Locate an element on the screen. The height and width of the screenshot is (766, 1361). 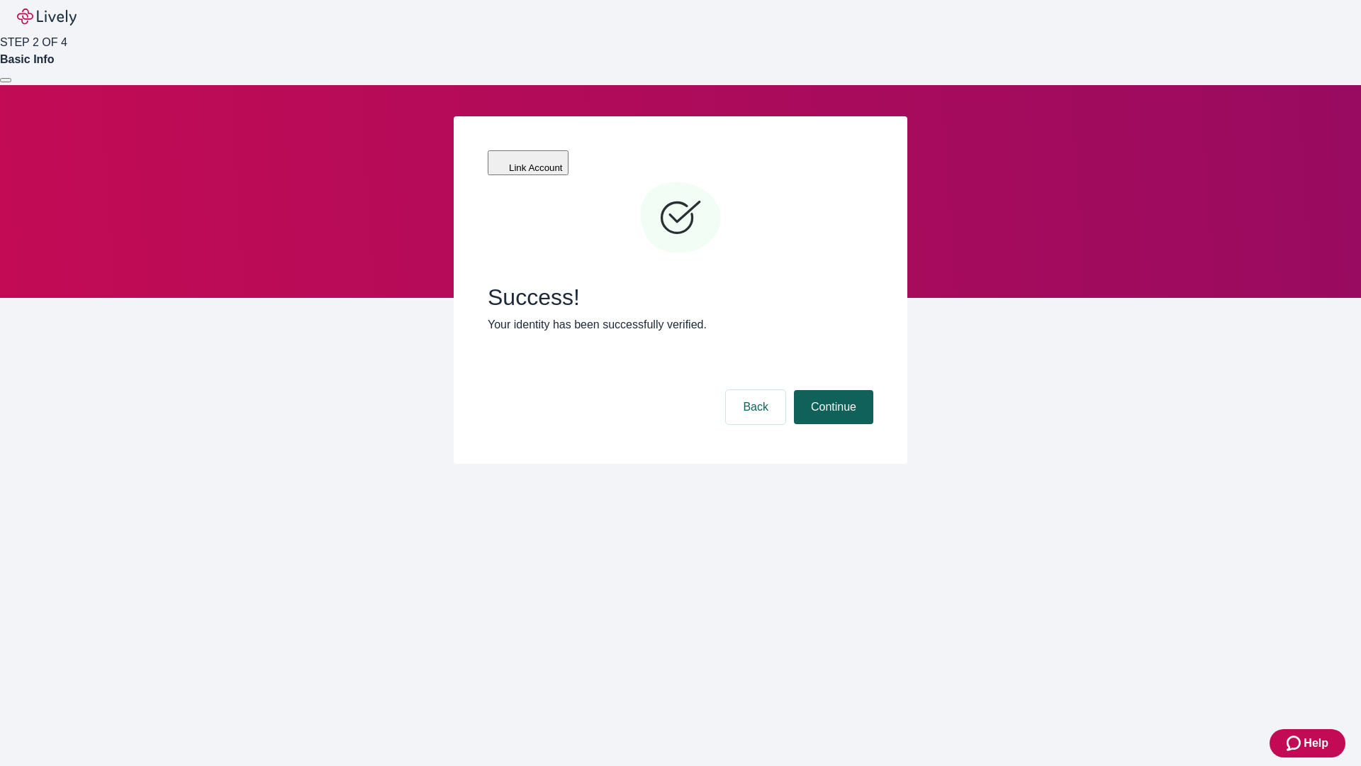
button: Link Account is located at coordinates (528, 162).